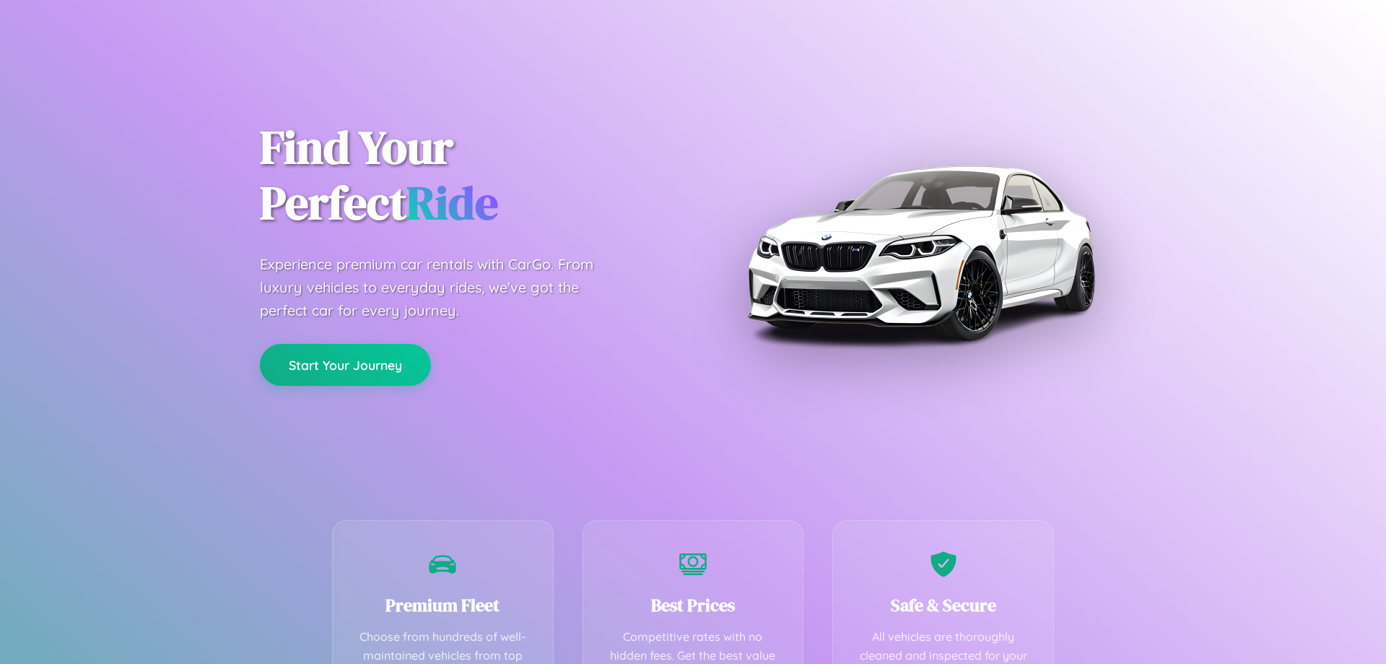  Describe the element at coordinates (693, 604) in the screenshot. I see `h3: Best Prices` at that location.